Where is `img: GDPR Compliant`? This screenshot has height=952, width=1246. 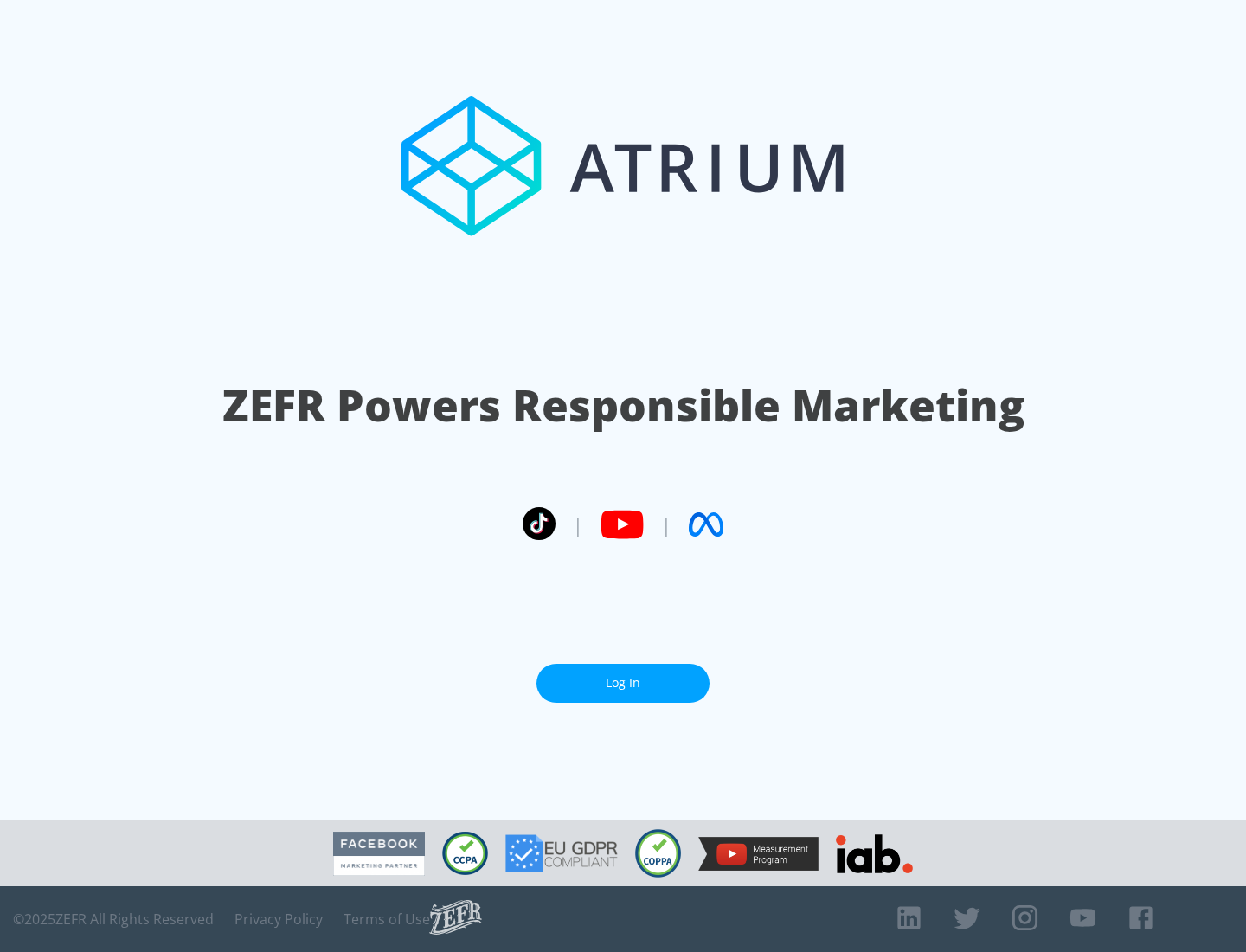
img: GDPR Compliant is located at coordinates (561, 854).